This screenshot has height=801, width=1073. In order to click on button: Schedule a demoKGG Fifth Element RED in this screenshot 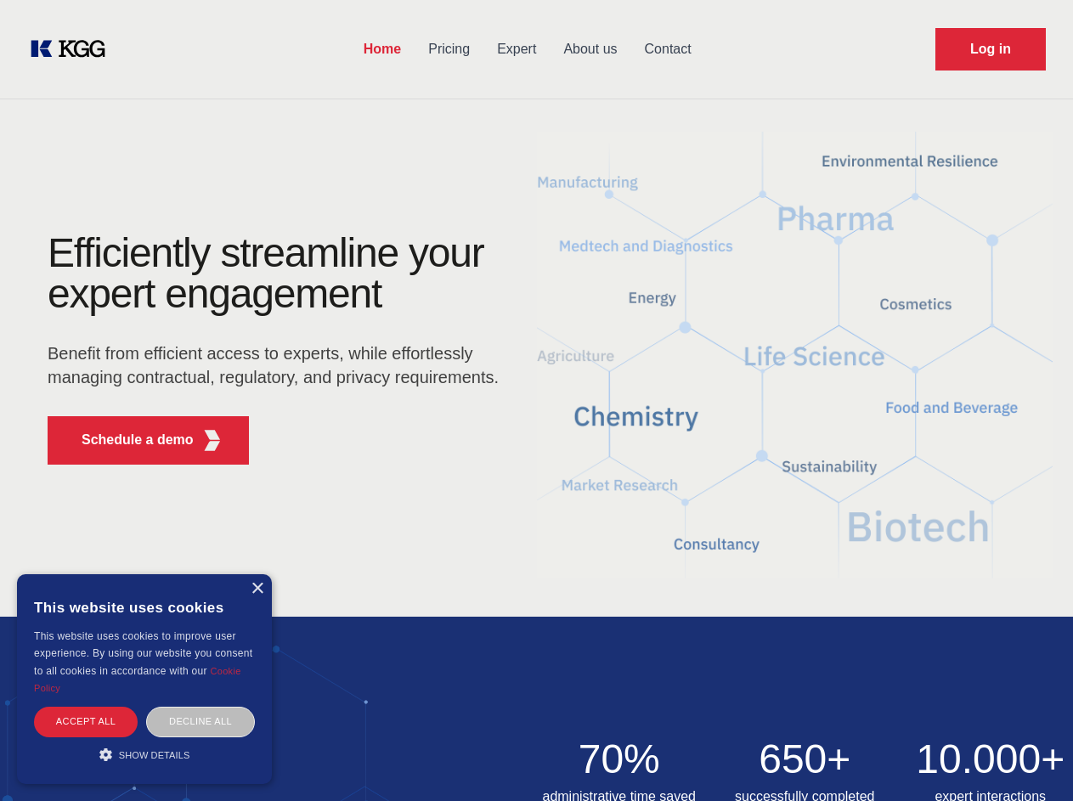, I will do `click(148, 440)`.